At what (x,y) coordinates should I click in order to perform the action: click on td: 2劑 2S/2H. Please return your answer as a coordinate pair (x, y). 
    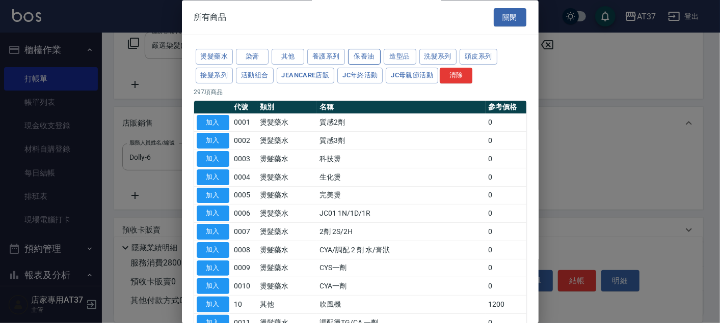
    Looking at the image, I should click on (401, 232).